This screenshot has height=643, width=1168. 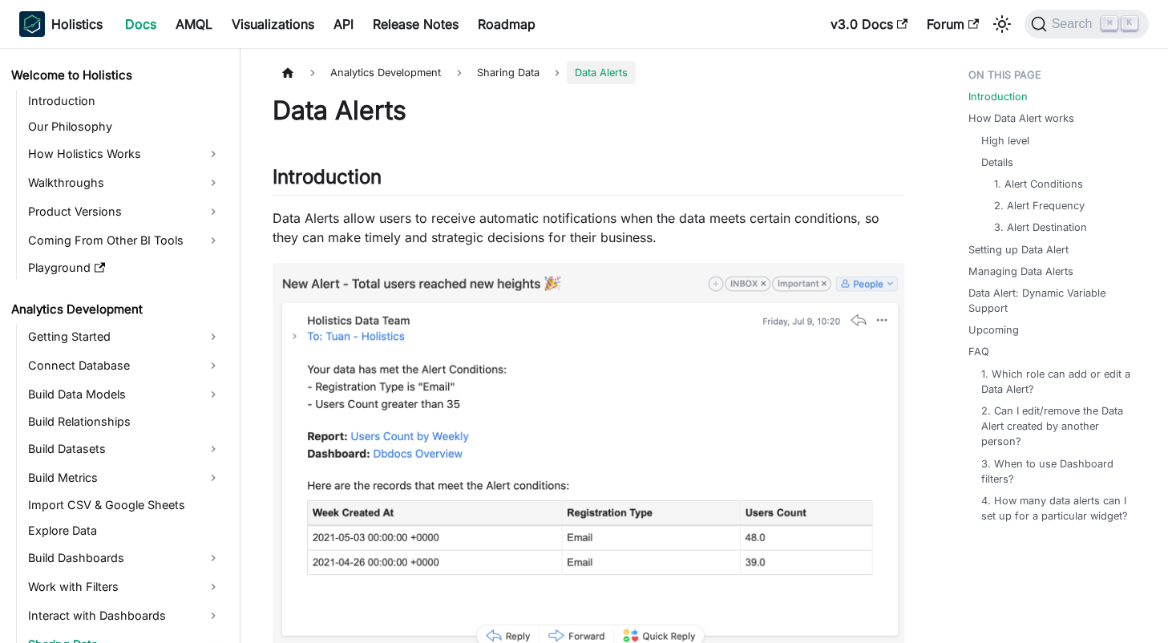 I want to click on span: Analytics Development, so click(x=386, y=72).